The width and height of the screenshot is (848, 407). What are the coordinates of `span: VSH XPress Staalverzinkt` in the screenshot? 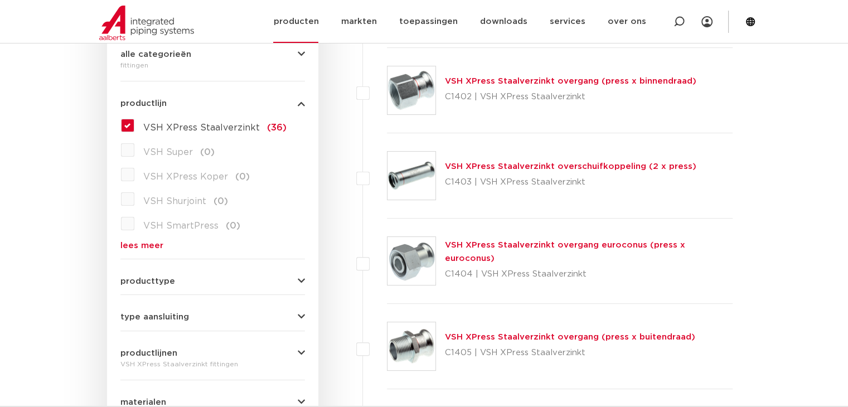 It's located at (201, 128).